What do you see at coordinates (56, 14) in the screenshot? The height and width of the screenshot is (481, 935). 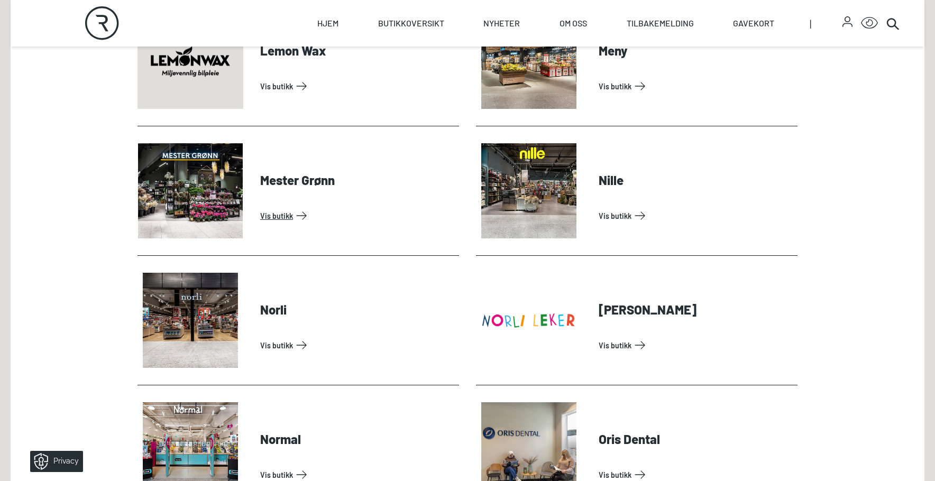 I see `h5: Privacy` at bounding box center [56, 14].